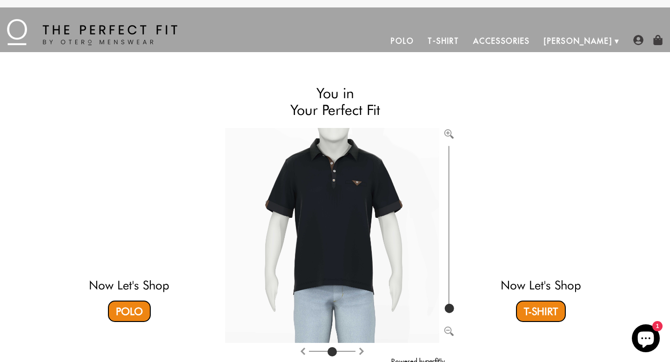 The width and height of the screenshot is (670, 362). Describe the element at coordinates (362, 351) in the screenshot. I see `button: Rotate counter clockwise` at that location.